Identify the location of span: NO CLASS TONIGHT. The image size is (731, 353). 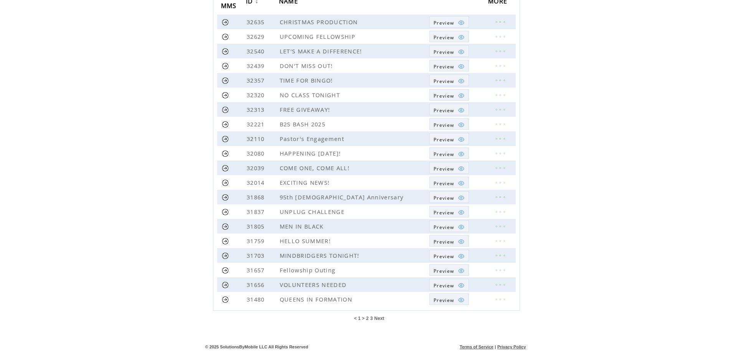
(311, 95).